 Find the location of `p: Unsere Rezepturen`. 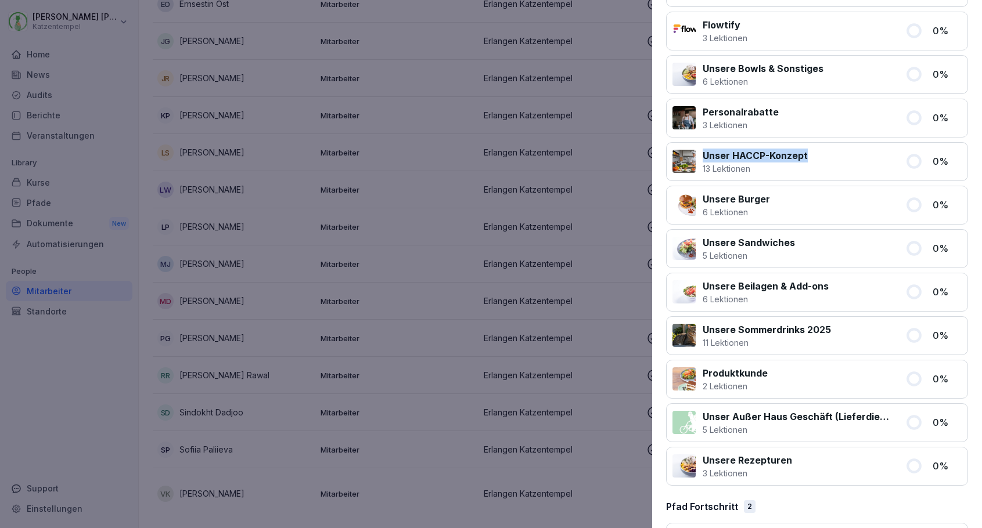

p: Unsere Rezepturen is located at coordinates (747, 460).